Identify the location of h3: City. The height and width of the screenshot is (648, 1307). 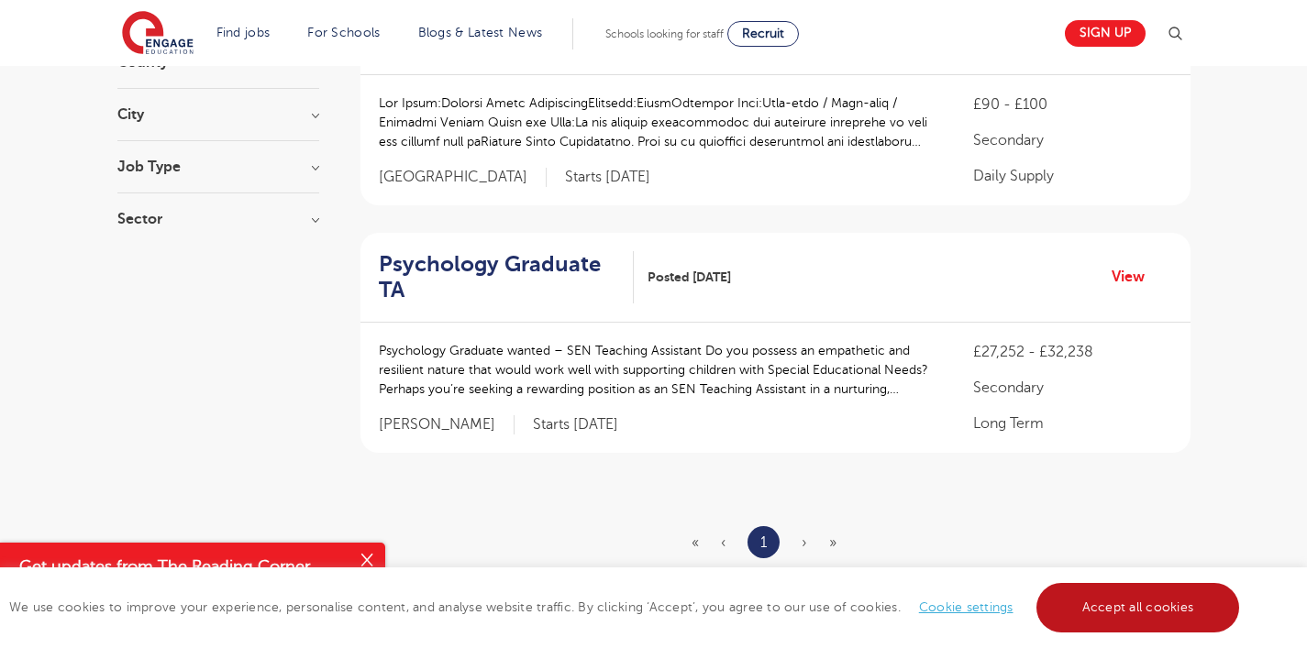
(218, 115).